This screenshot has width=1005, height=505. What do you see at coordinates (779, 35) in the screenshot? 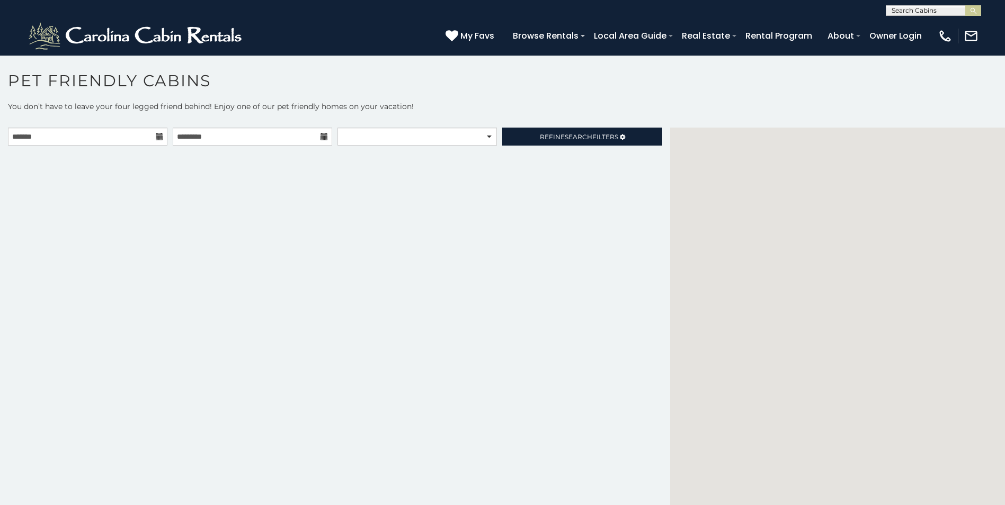
I see `a: Rental Program` at bounding box center [779, 35].